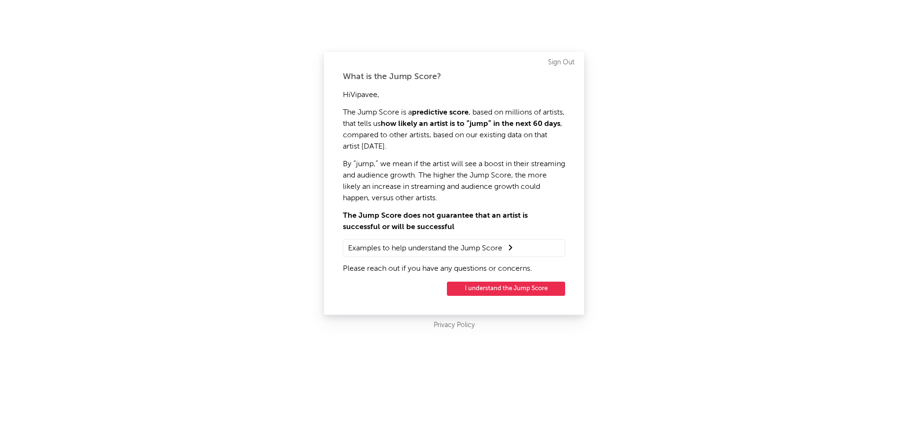 The height and width of the screenshot is (435, 908). Describe the element at coordinates (454, 95) in the screenshot. I see `p: Hi Vipavee ,` at that location.